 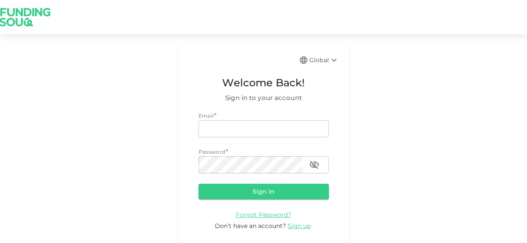 I want to click on input: email, so click(x=264, y=129).